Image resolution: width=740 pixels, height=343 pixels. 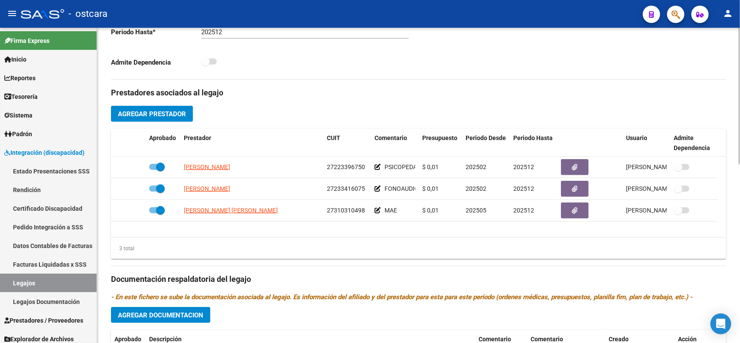 I want to click on datatable-header-cell: Comentario, so click(x=395, y=143).